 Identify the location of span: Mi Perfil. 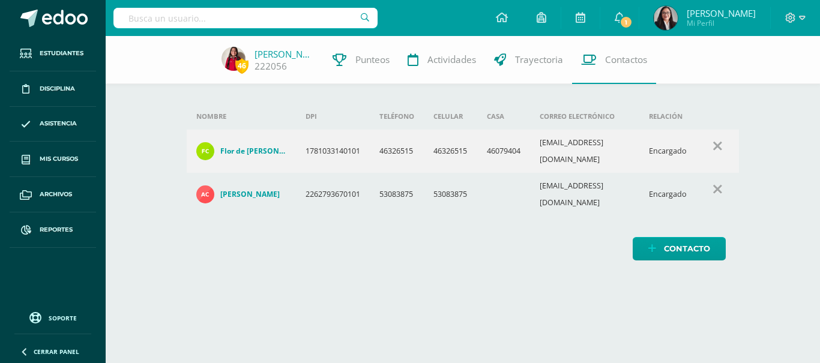
(721, 23).